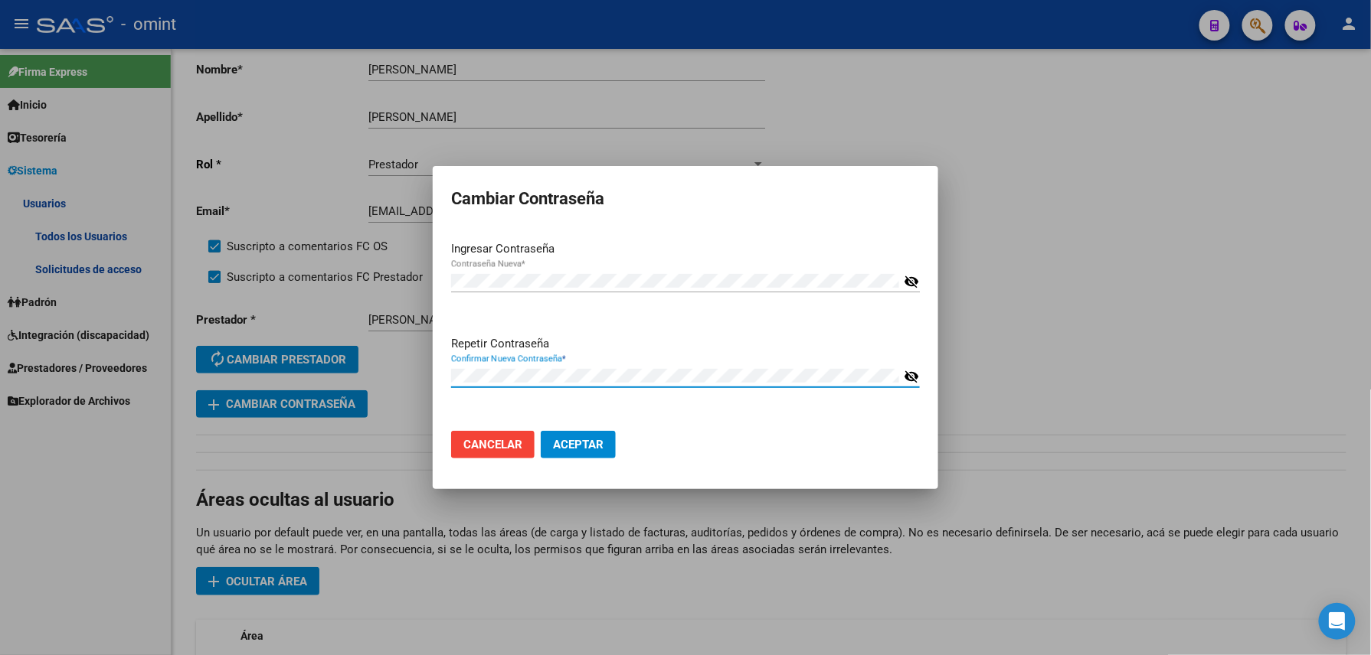  What do you see at coordinates (492, 445) in the screenshot?
I see `span: Cancelar` at bounding box center [492, 445].